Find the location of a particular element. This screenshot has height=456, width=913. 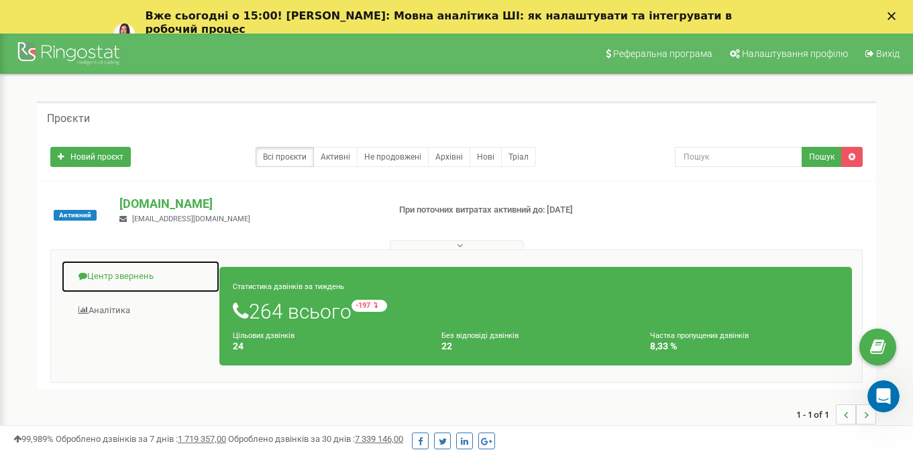

small: Статистика дзвінків за тиждень is located at coordinates (289, 287).